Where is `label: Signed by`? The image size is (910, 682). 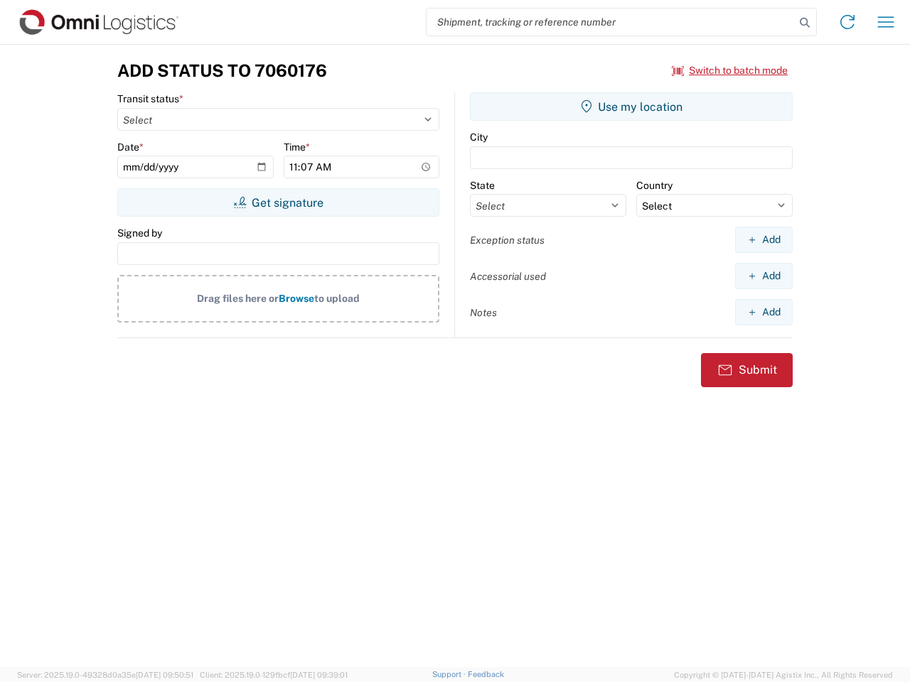 label: Signed by is located at coordinates (139, 233).